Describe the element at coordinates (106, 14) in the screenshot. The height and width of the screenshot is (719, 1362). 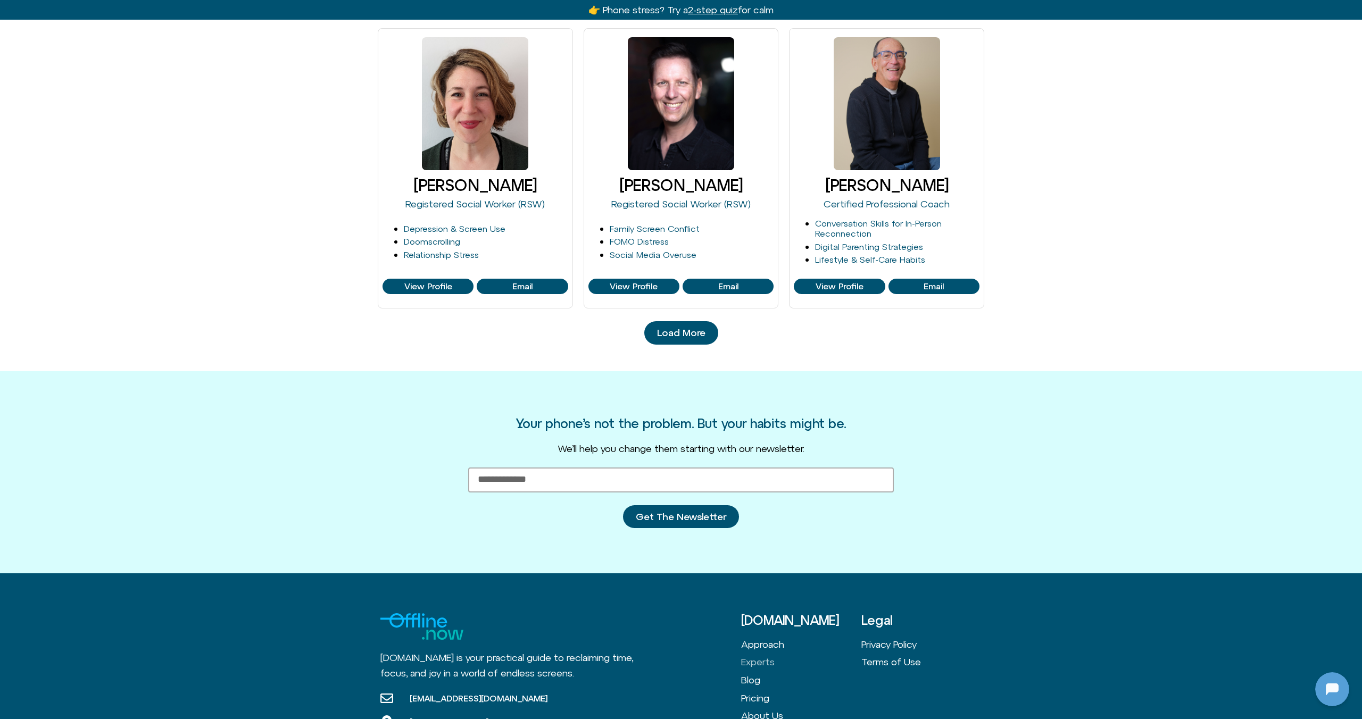
I see `button: Expand Header Button` at that location.